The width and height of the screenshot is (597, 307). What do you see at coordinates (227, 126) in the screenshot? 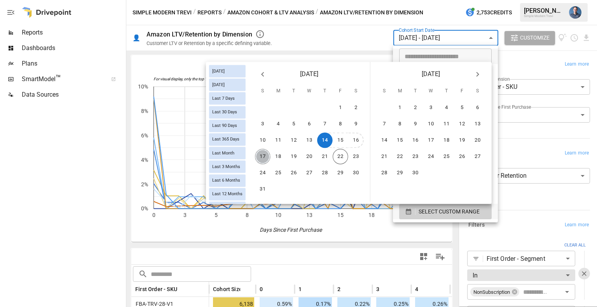
I see `div: Last 90 Days` at bounding box center [227, 126].